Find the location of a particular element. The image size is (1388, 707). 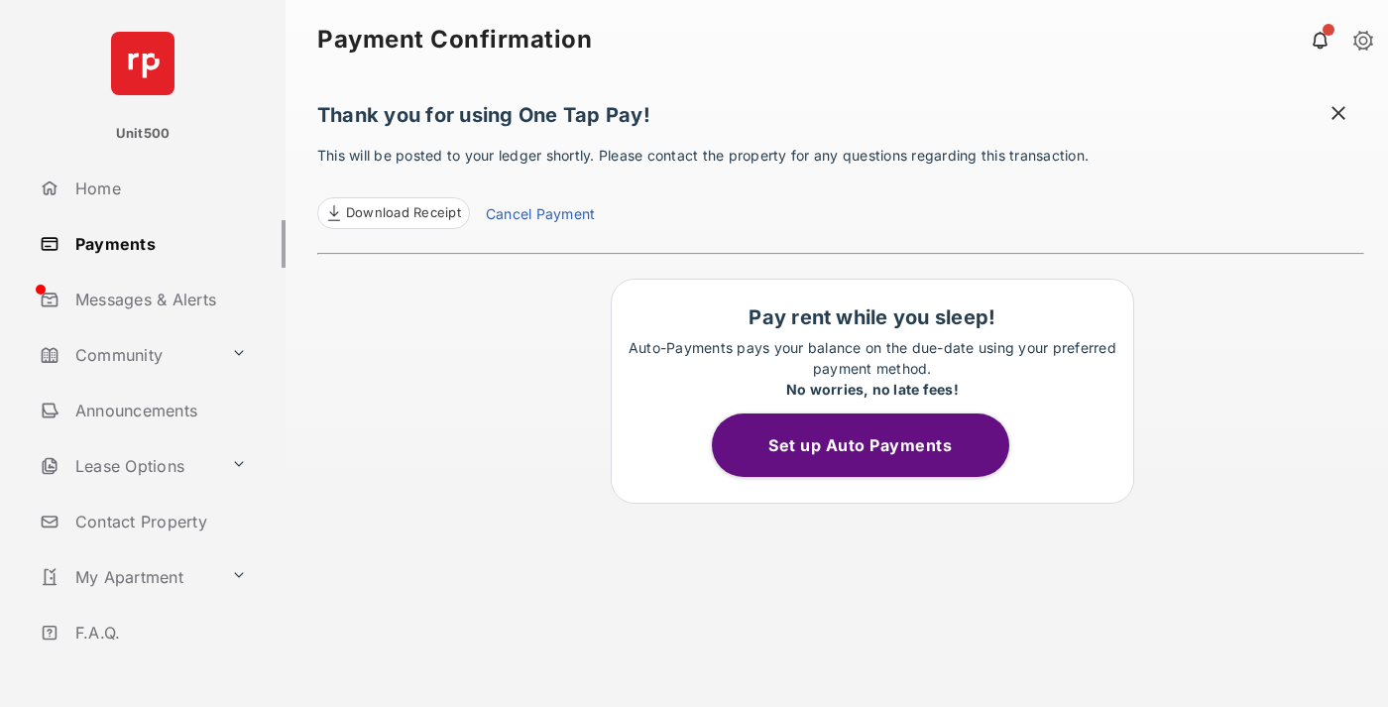

a: Messages & Alerts is located at coordinates (159, 300).